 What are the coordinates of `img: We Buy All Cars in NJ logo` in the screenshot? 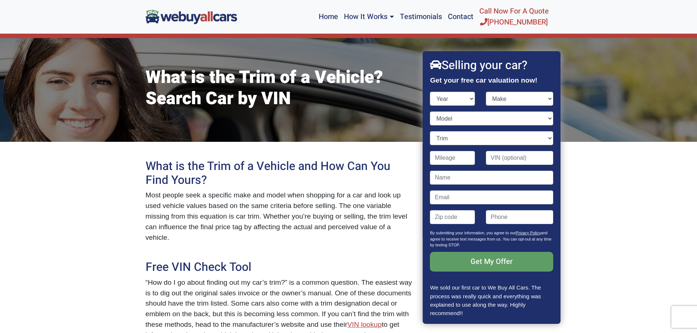 It's located at (191, 16).